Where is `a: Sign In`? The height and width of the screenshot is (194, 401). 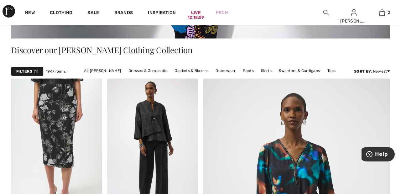
a: Sign In is located at coordinates (354, 12).